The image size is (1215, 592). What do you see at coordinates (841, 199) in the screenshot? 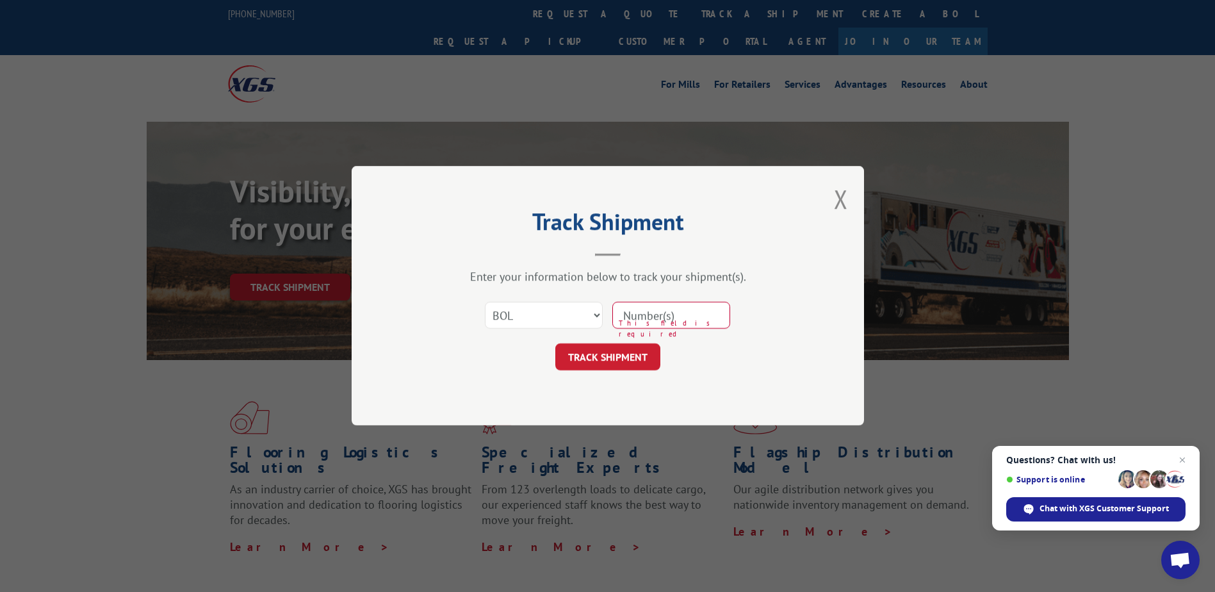
I see `button: Close modal` at bounding box center [841, 199].